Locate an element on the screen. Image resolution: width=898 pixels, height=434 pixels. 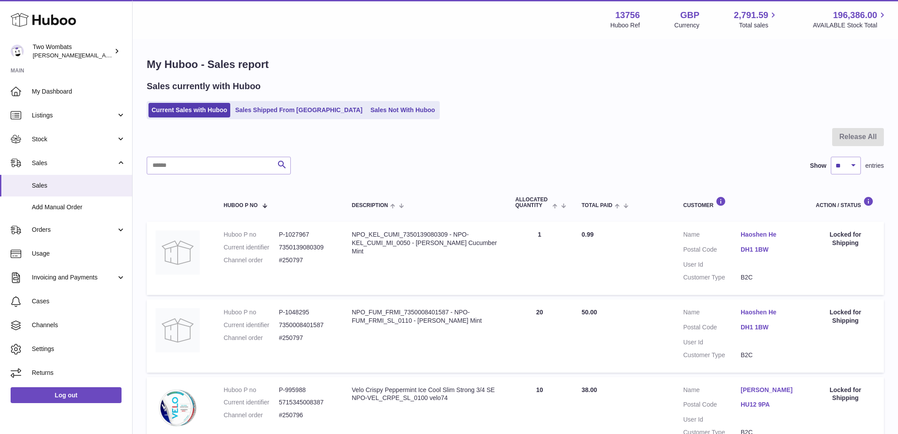
span: entries is located at coordinates (875, 166).